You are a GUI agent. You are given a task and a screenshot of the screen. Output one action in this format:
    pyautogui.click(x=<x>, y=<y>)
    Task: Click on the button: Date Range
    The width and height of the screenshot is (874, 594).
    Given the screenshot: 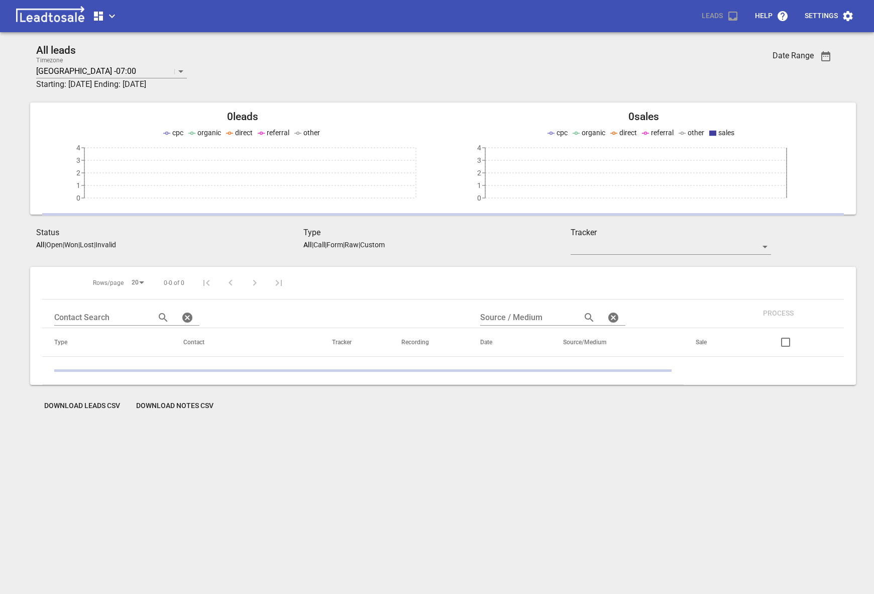 What is the action you would take?
    pyautogui.click(x=826, y=56)
    